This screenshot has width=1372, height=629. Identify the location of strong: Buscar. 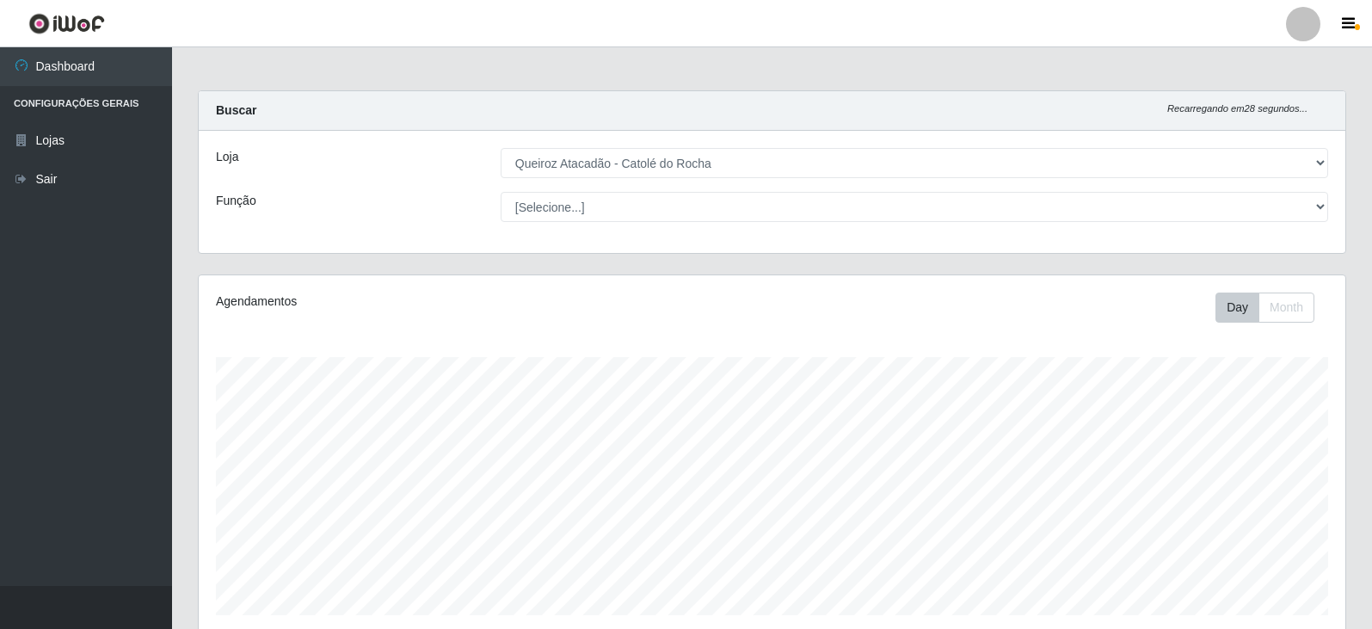
(236, 110).